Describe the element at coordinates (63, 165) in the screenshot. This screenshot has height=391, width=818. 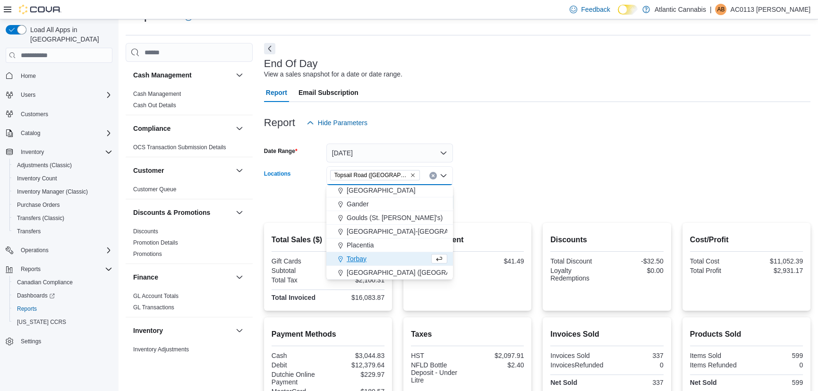
I see `button: Adjustments (Classic)` at that location.